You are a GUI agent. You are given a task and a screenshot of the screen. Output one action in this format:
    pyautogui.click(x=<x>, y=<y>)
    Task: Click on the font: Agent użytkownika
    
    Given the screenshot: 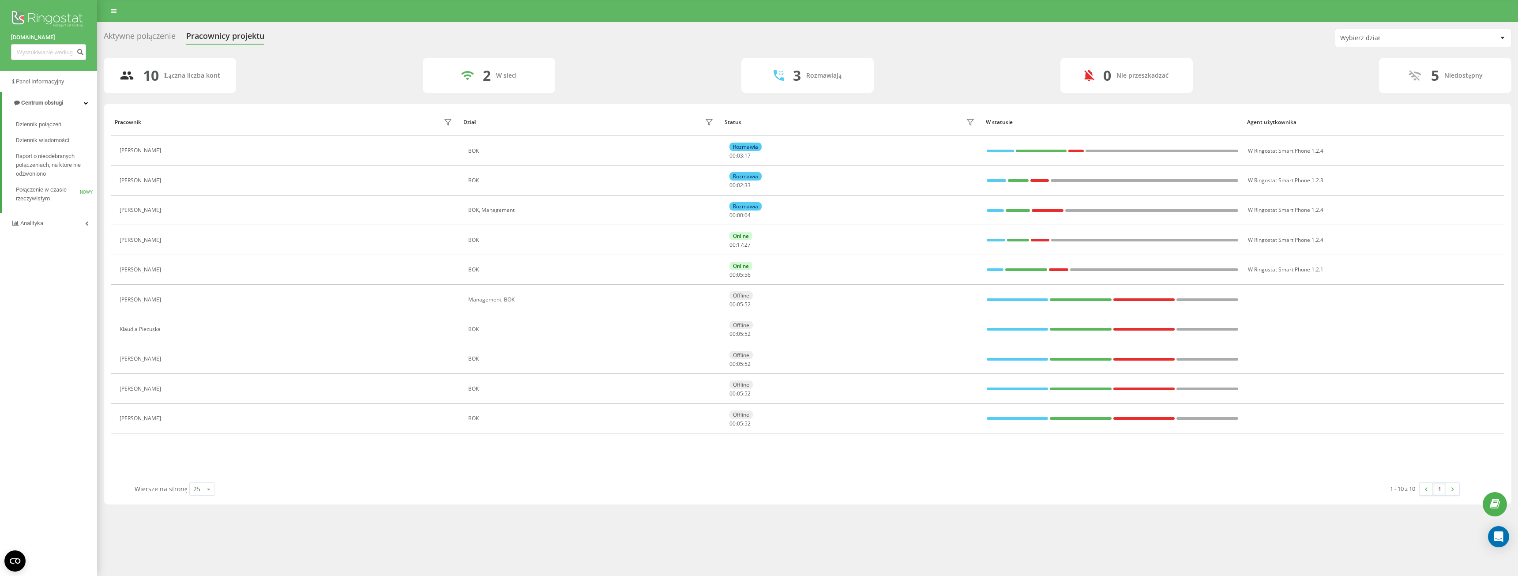 What is the action you would take?
    pyautogui.click(x=1271, y=122)
    